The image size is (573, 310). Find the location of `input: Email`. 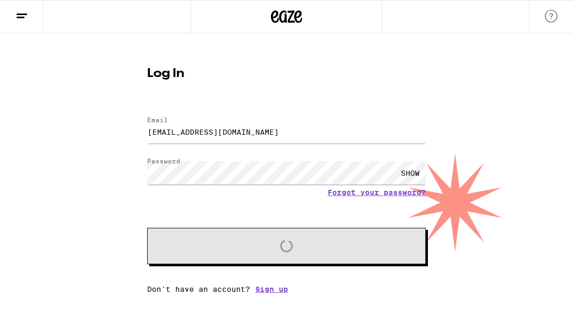

input: Email is located at coordinates (286, 132).